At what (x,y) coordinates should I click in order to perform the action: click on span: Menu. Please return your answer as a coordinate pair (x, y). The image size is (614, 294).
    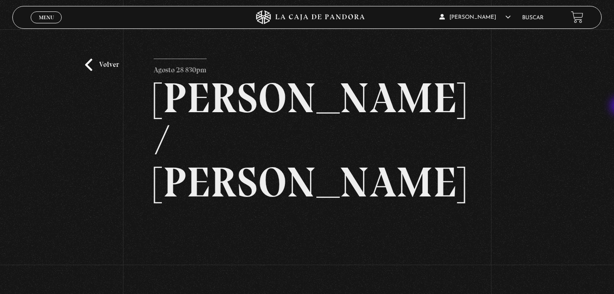
    Looking at the image, I should click on (46, 17).